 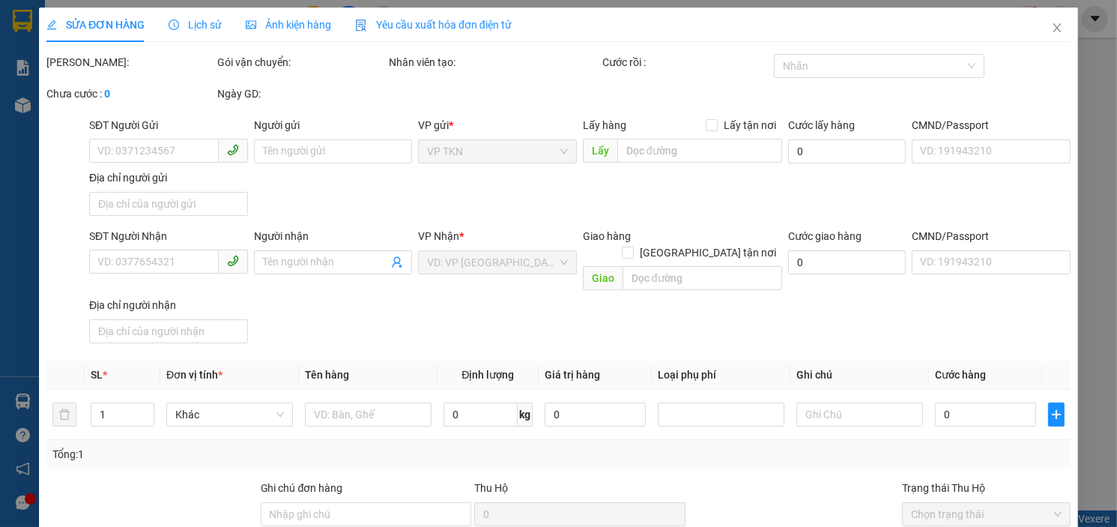 I want to click on div: SĐT Người Gửi, so click(x=169, y=125).